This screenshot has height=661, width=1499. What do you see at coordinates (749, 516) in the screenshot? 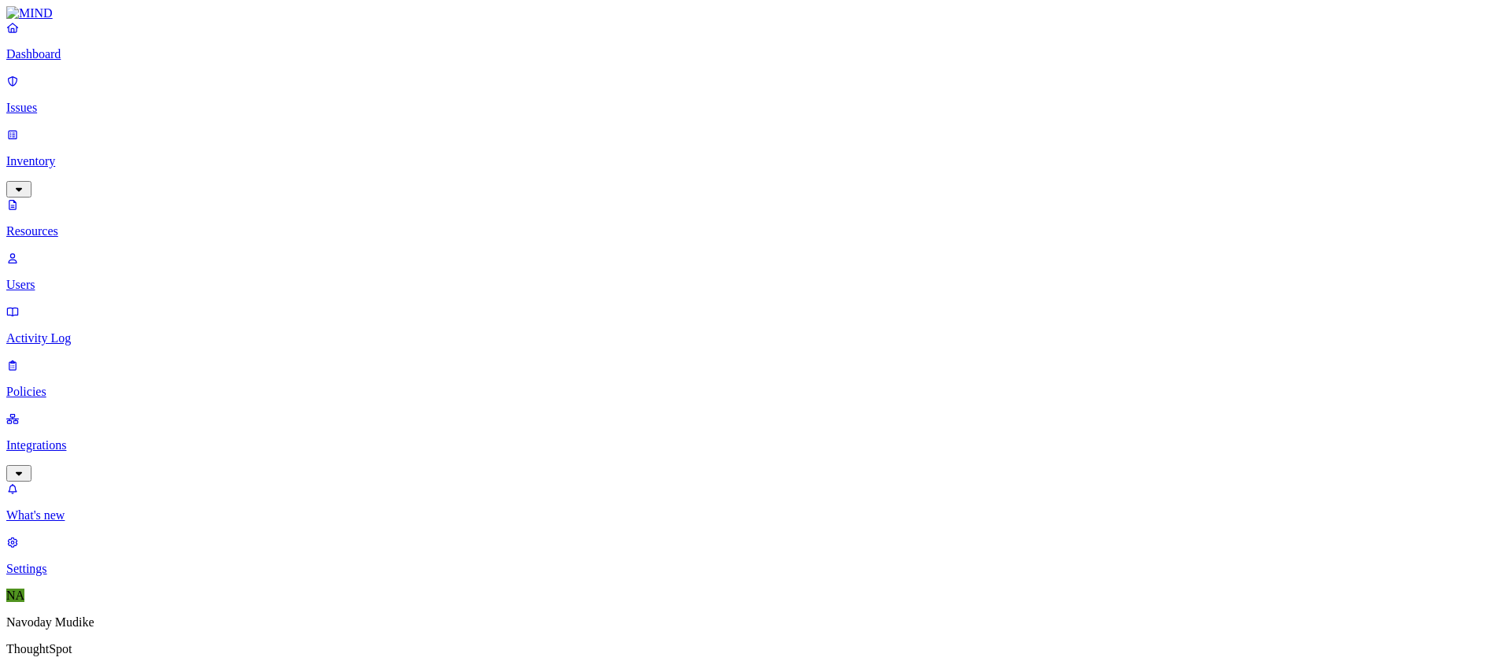
I see `p: What's new` at bounding box center [749, 516].